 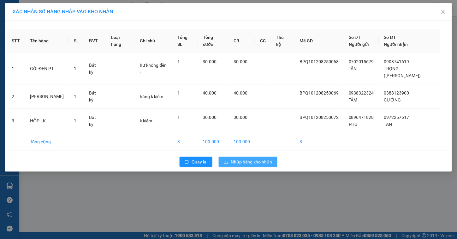 I want to click on span: download, so click(x=226, y=162).